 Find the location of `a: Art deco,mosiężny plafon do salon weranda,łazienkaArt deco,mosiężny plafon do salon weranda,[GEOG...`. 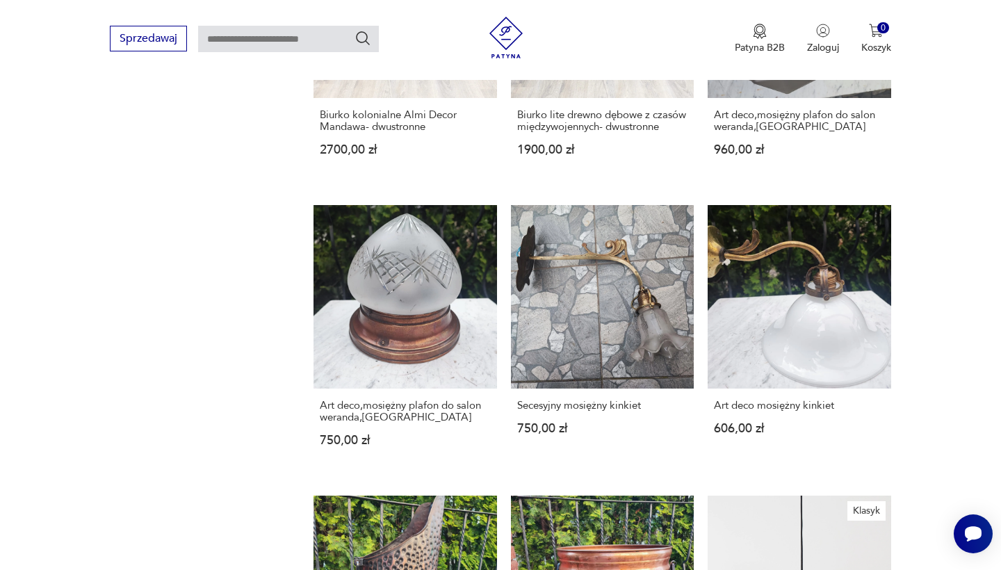

a: Art deco,mosiężny plafon do salon weranda,łazienkaArt deco,mosiężny plafon do salon weranda,[GEOG... is located at coordinates (404, 338).